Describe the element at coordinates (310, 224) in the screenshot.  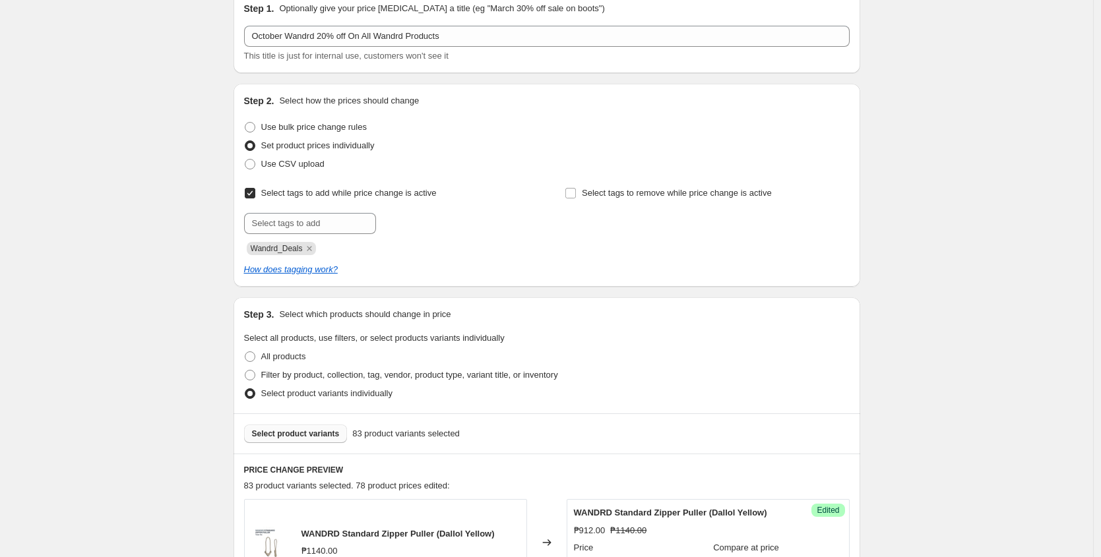
I see `input: Select tags to add` at that location.